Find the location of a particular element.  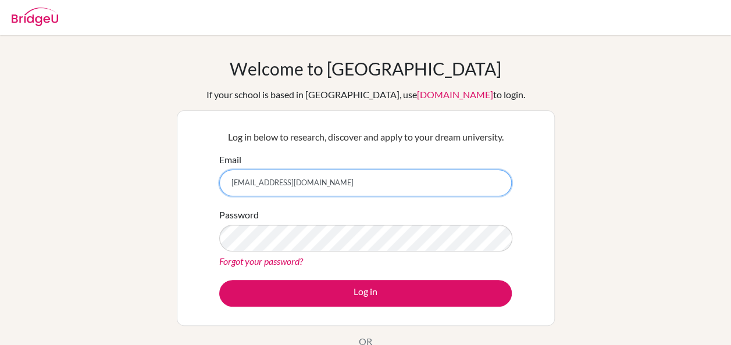

button: Log in is located at coordinates (365, 294).